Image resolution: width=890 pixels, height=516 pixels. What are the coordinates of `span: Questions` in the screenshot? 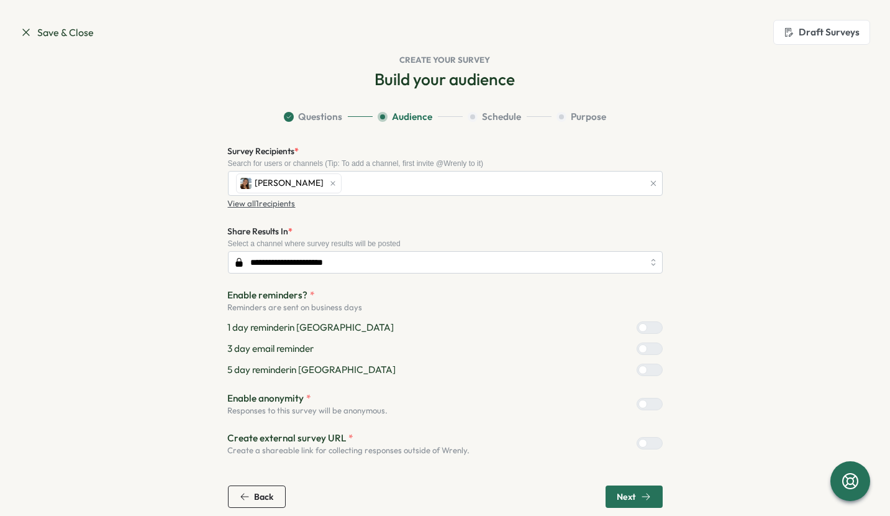 It's located at (321, 117).